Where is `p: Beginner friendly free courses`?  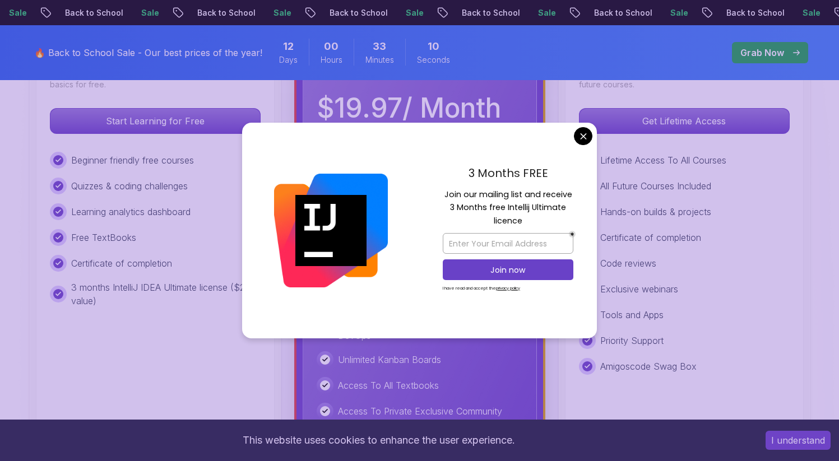 p: Beginner friendly free courses is located at coordinates (132, 160).